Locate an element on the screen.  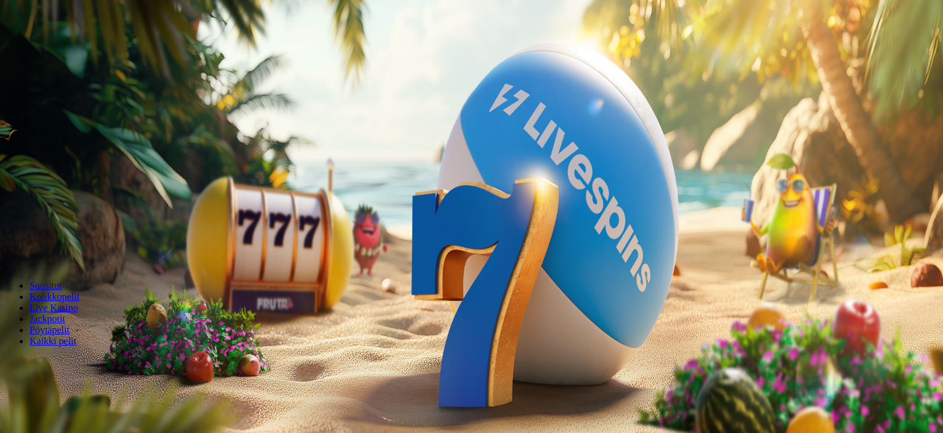
a: Jackpotit is located at coordinates (47, 318).